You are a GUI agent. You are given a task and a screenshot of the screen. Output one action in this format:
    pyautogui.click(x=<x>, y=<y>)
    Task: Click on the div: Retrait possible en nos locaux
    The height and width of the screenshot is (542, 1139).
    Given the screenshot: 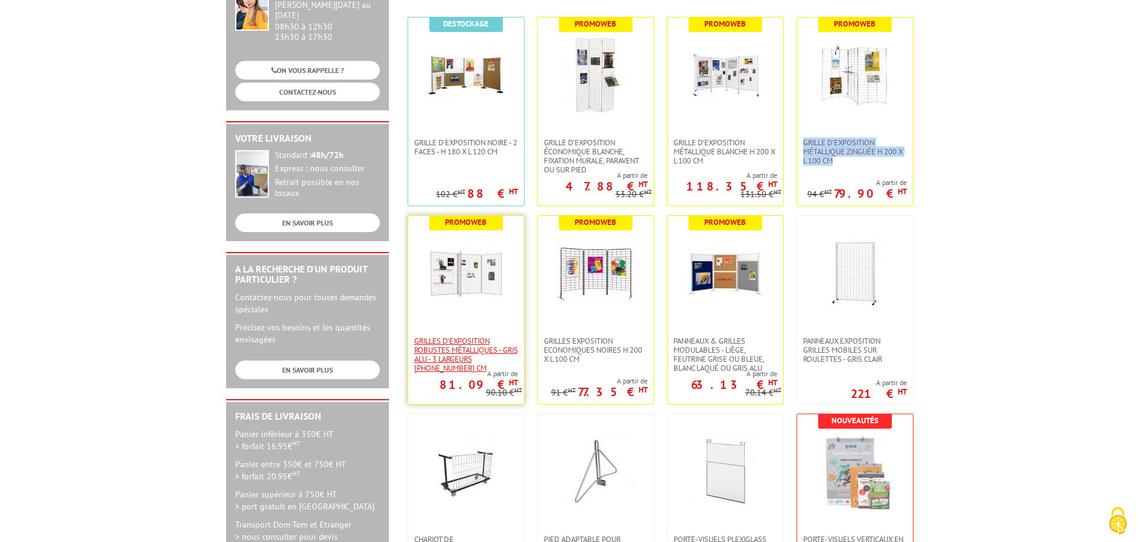 What is the action you would take?
    pyautogui.click(x=327, y=188)
    